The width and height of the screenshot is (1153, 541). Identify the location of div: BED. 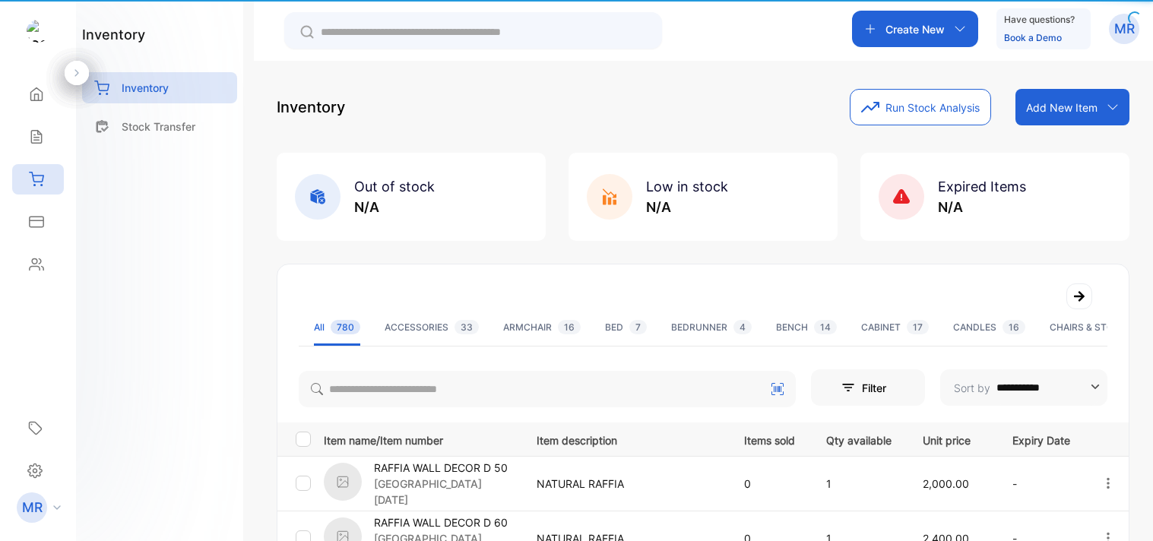
(626, 328).